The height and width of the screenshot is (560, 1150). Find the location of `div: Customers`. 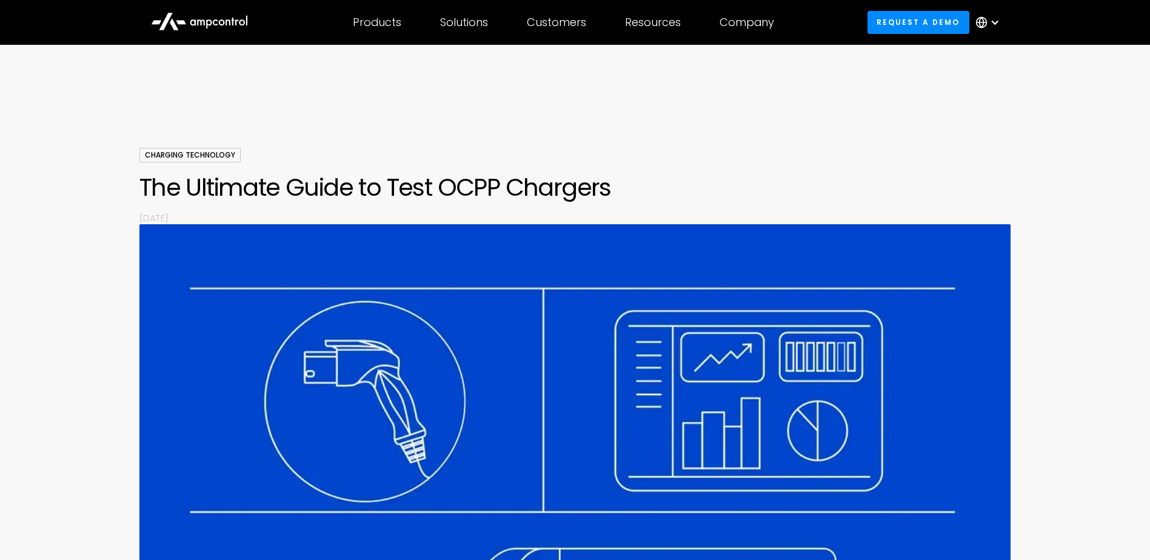

div: Customers is located at coordinates (557, 22).